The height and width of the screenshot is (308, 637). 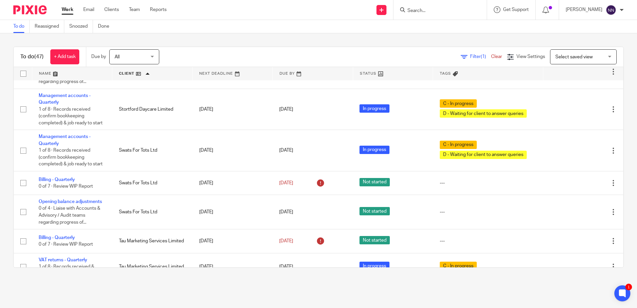 I want to click on a: Clients, so click(x=112, y=10).